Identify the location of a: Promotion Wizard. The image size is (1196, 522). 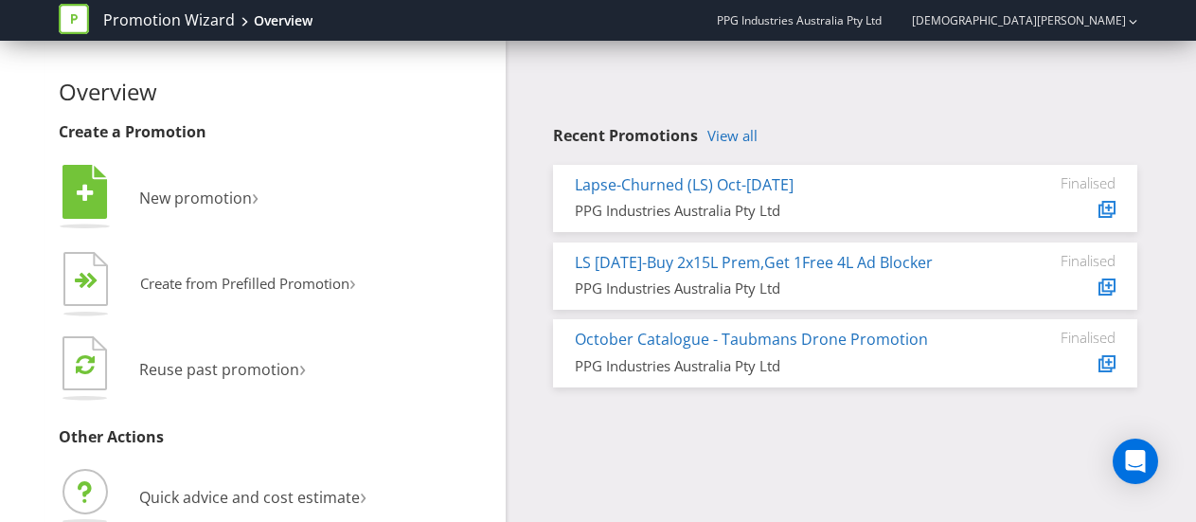
(169, 20).